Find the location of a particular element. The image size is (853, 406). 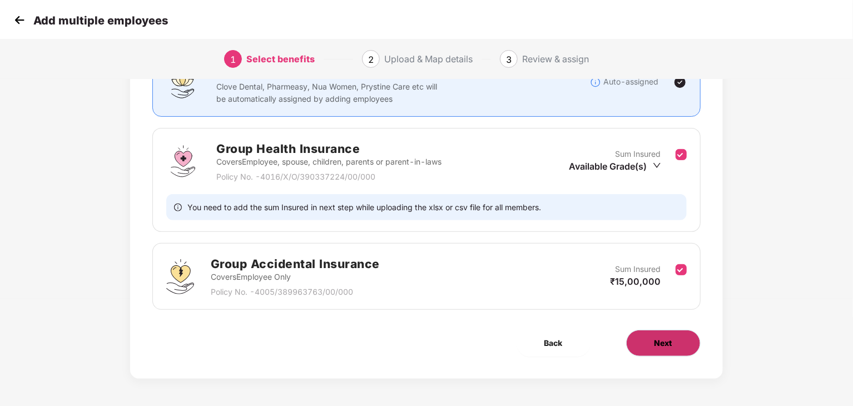

h2: Group Accidental Insurance is located at coordinates (295, 263).